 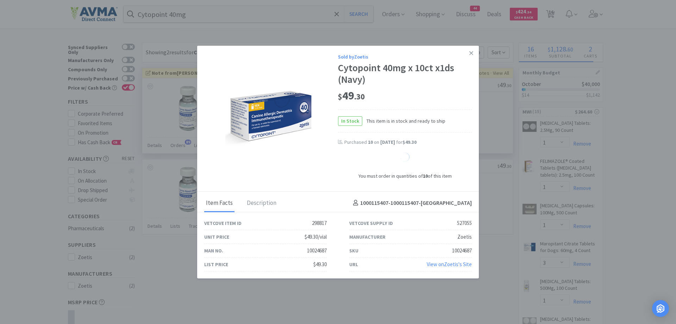 I want to click on div: Vetcove Supply ID, so click(x=371, y=223).